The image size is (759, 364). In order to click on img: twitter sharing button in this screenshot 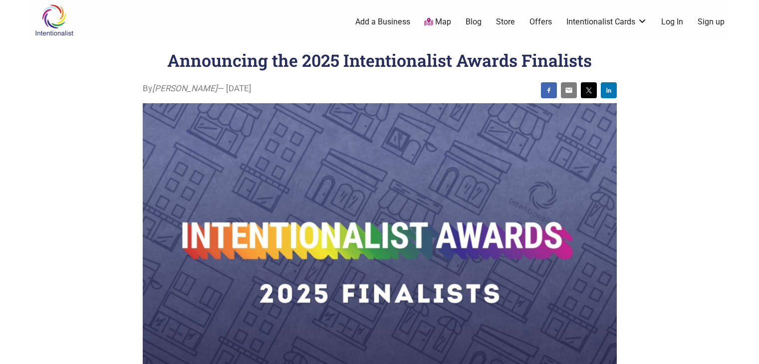, I will do `click(589, 90)`.